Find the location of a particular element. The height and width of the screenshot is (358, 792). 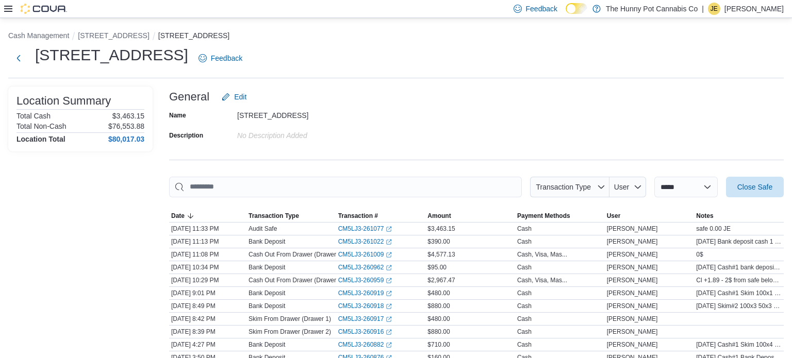

a: Feedback is located at coordinates (220, 58).